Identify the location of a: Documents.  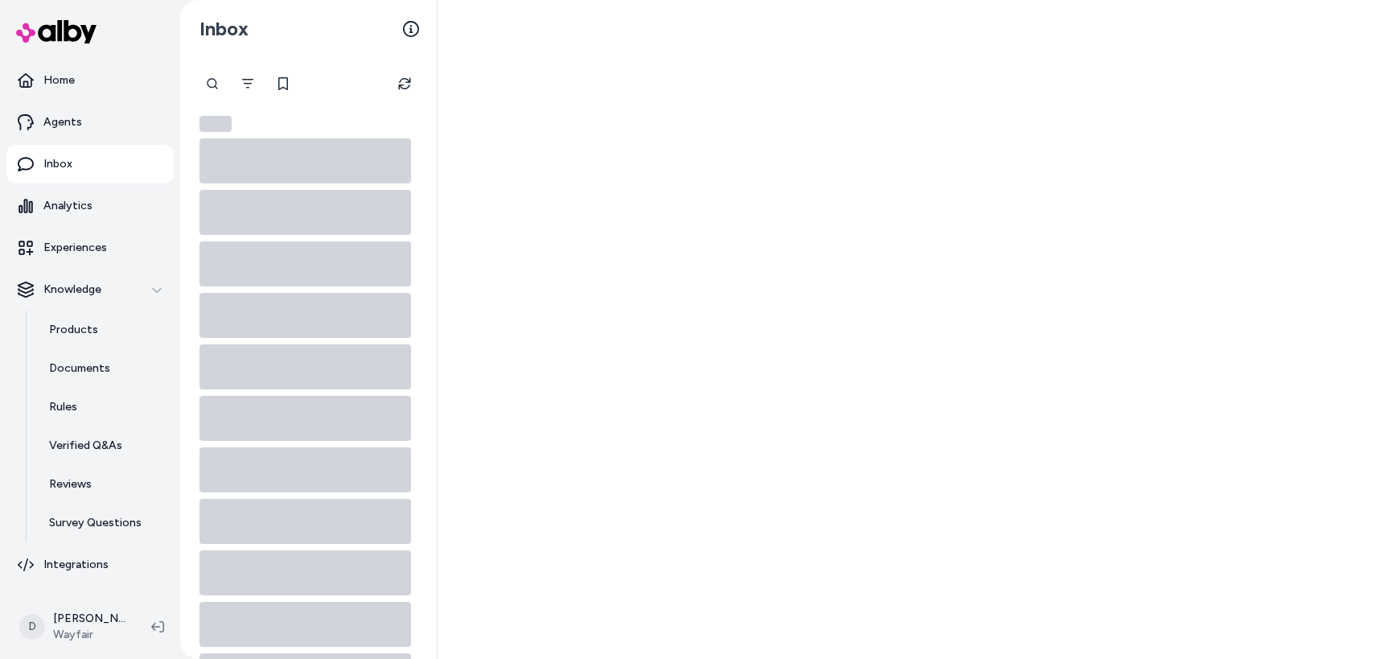
(103, 368).